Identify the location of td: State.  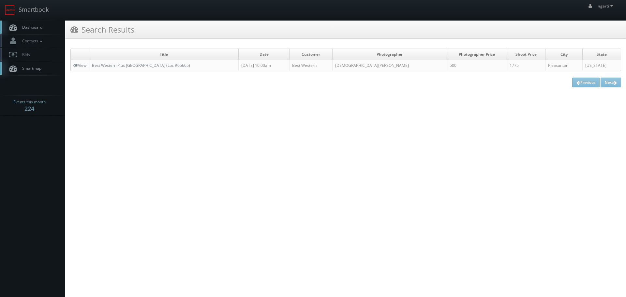
(601, 54).